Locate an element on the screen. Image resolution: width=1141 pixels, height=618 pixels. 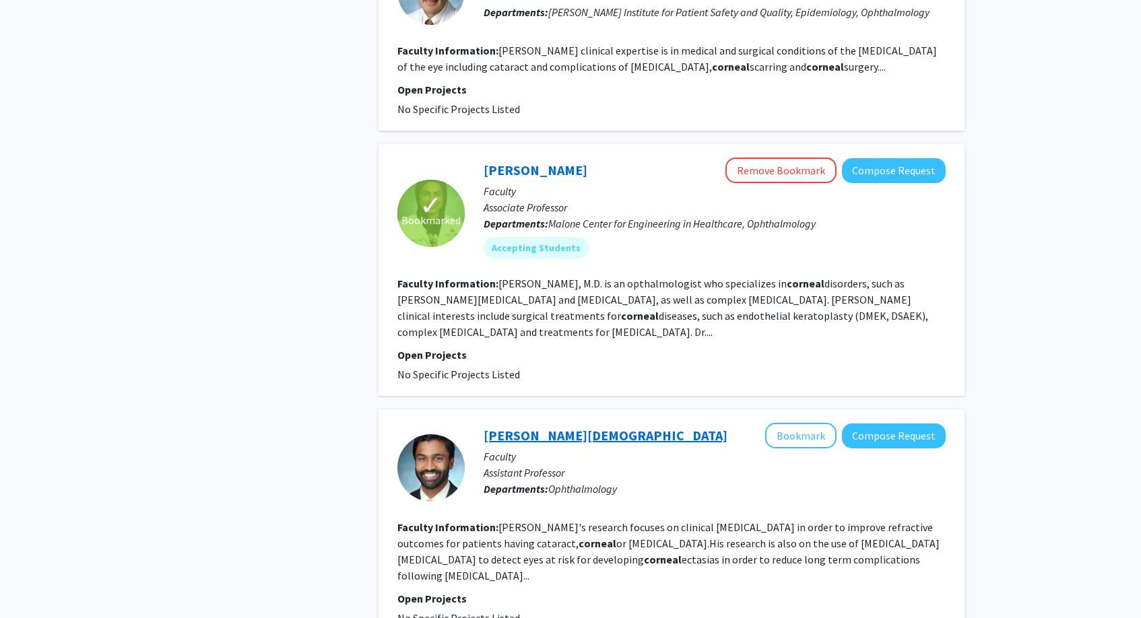
p: Associate Professor is located at coordinates (715, 207).